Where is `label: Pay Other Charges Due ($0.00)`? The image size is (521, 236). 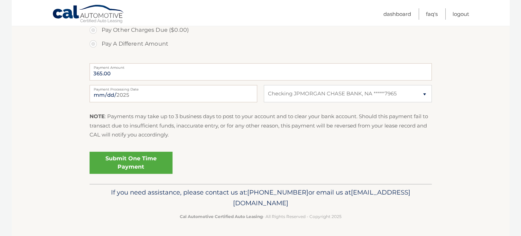 label: Pay Other Charges Due ($0.00) is located at coordinates (261, 30).